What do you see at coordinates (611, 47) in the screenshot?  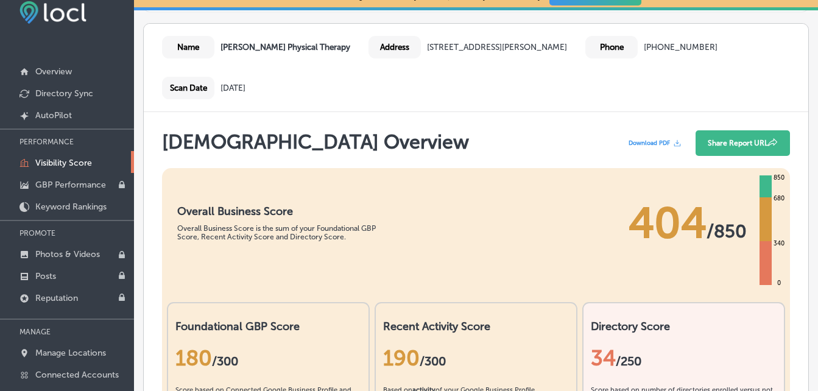 I see `div: Phone` at bounding box center [611, 47].